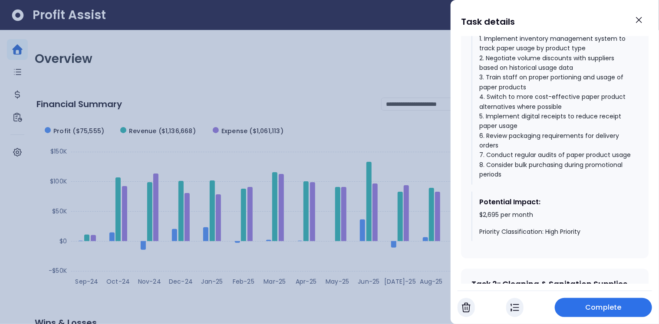 The image size is (659, 324). What do you see at coordinates (488, 22) in the screenshot?
I see `h1: Task details` at bounding box center [488, 22].